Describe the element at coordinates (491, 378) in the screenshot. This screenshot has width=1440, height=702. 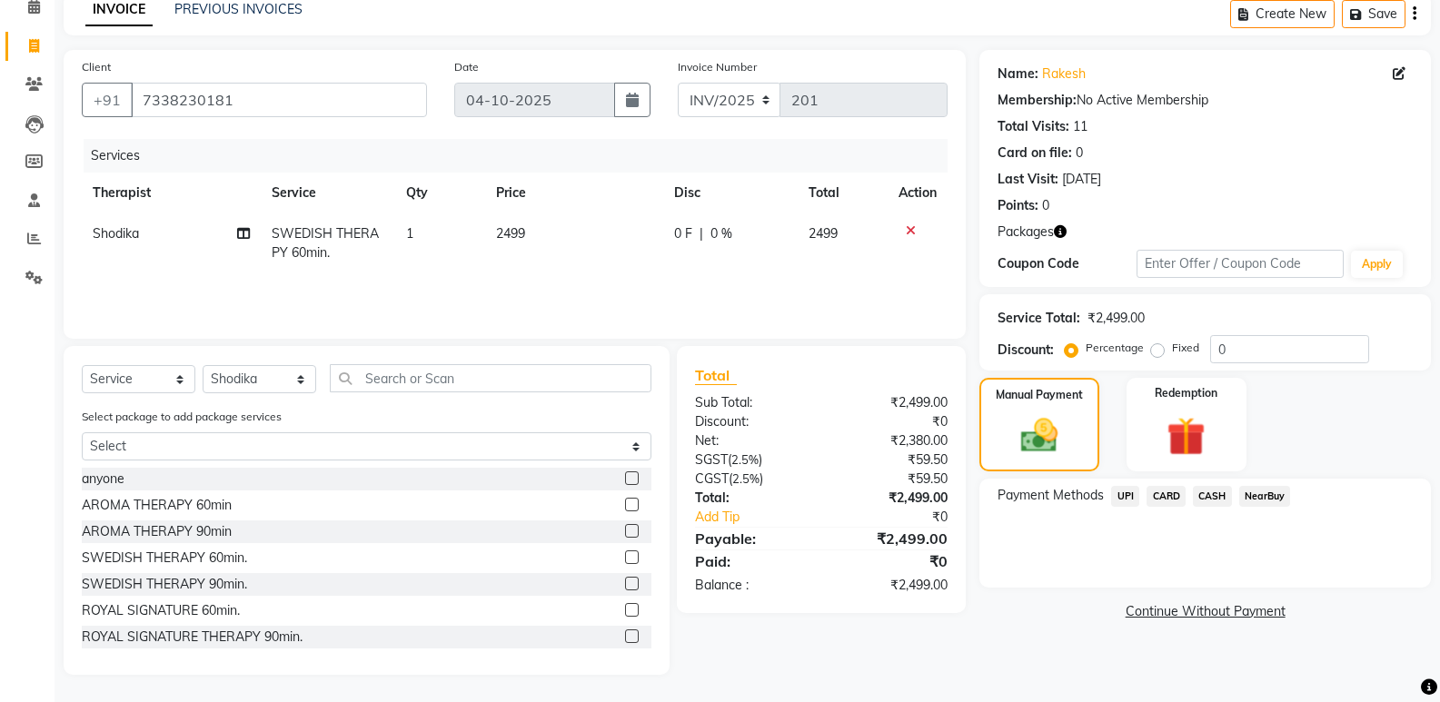
I see `input: Search or Scan` at that location.